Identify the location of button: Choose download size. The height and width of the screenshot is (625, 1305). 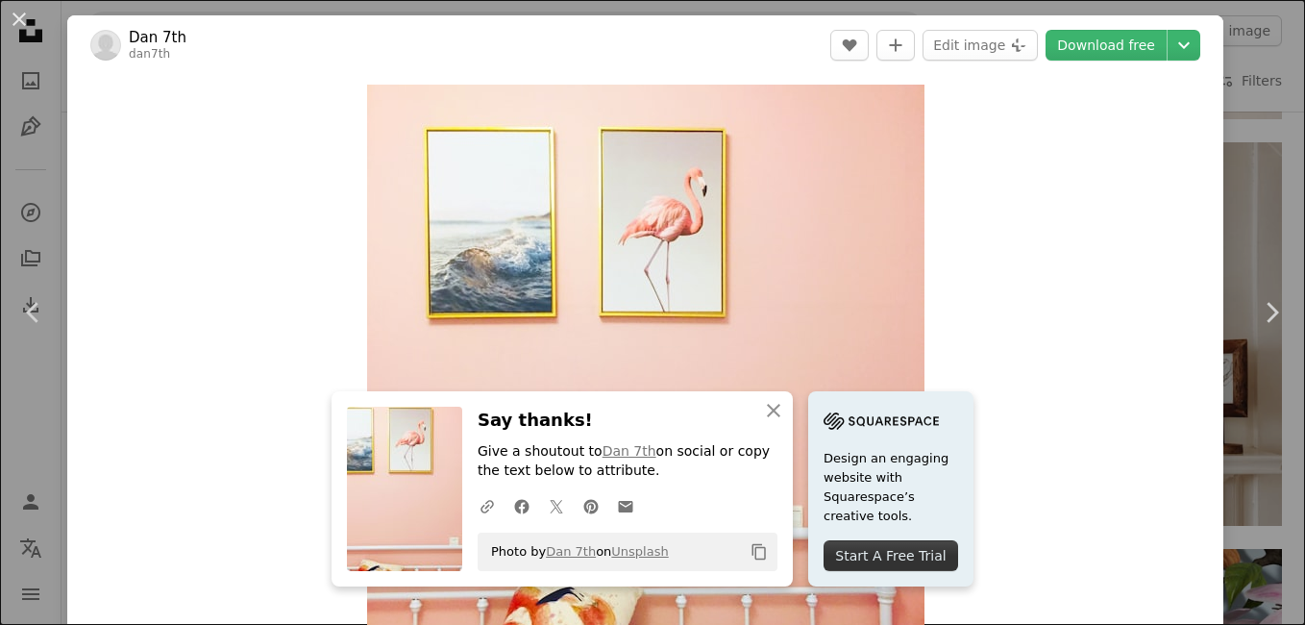
(1184, 45).